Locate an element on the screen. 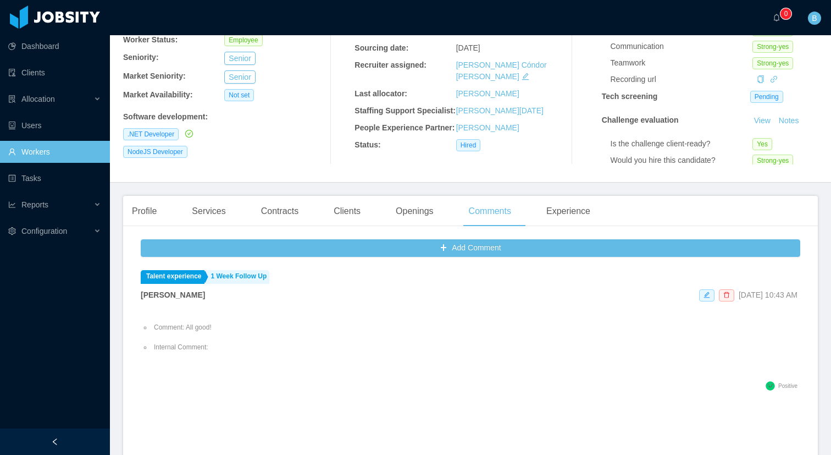 This screenshot has height=455, width=831. li: Comment: All good! is located at coordinates (181, 327).